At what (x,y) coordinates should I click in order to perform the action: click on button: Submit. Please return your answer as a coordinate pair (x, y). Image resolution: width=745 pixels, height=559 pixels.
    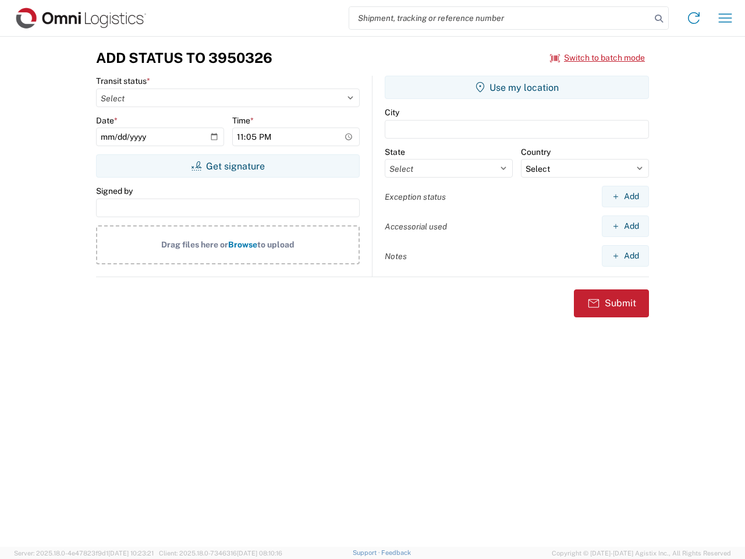
    Looking at the image, I should click on (611, 303).